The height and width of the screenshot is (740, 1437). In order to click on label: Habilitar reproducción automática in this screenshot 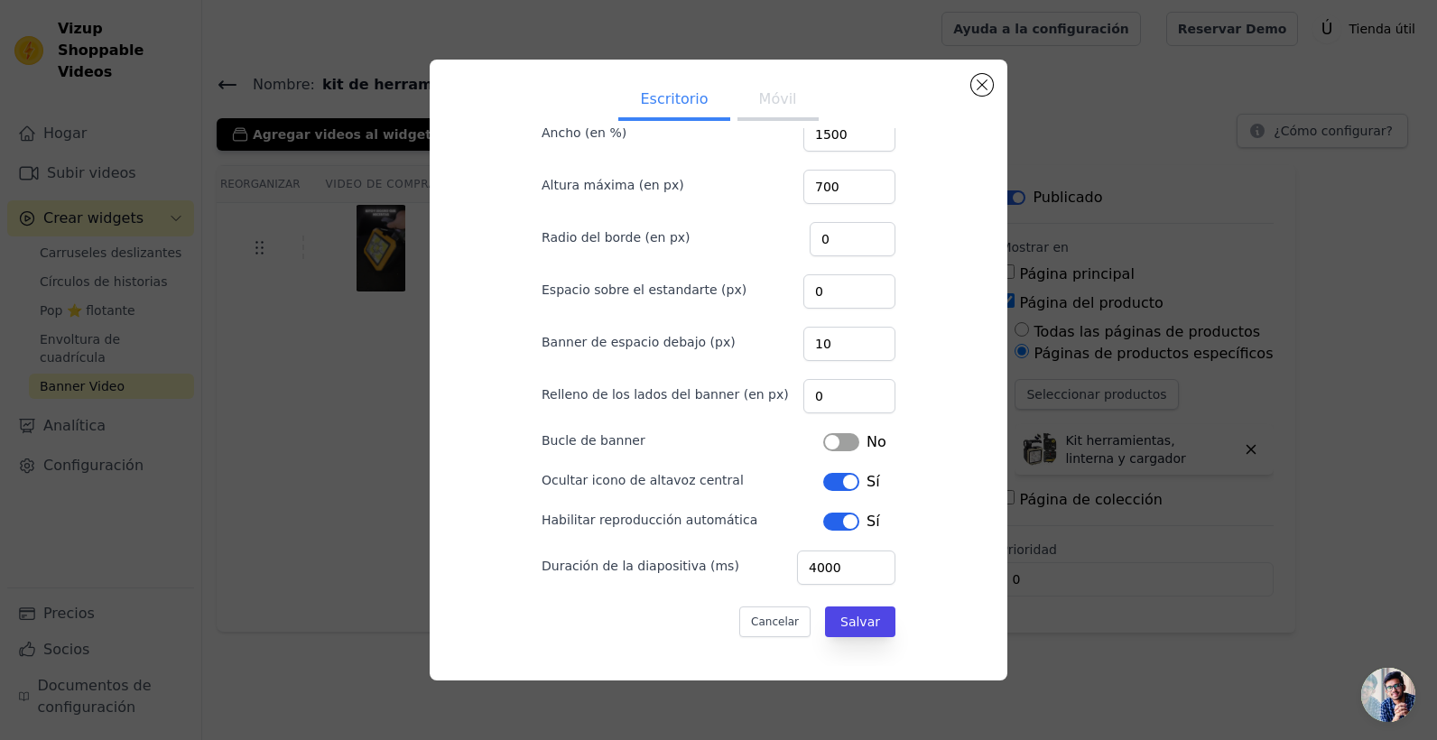, I will do `click(649, 520)`.